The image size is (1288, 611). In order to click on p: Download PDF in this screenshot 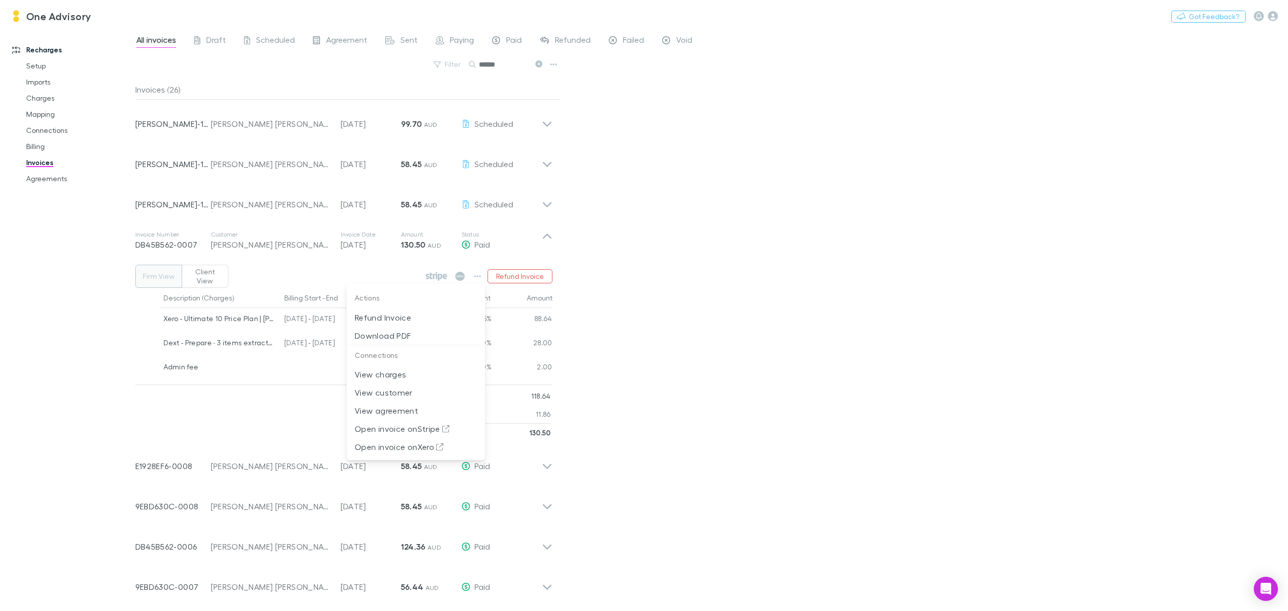, I will do `click(416, 336)`.